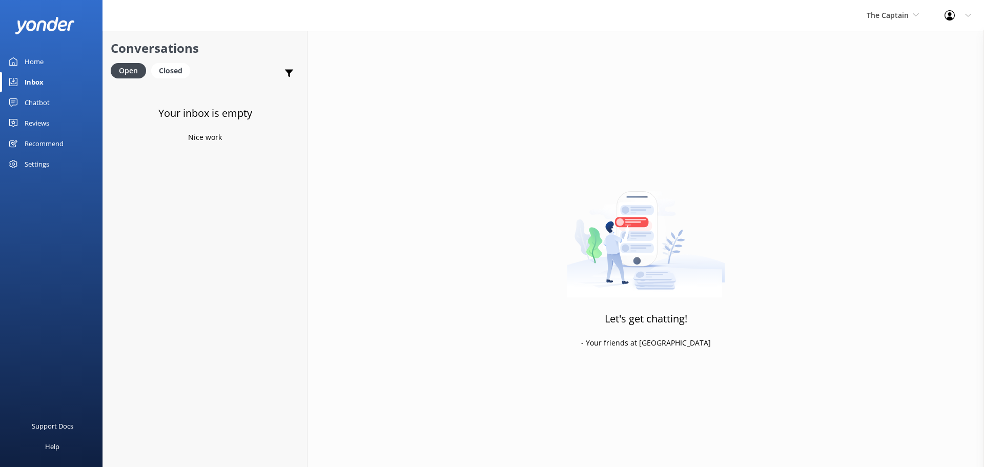 This screenshot has height=467, width=984. I want to click on div: Chatbot, so click(37, 102).